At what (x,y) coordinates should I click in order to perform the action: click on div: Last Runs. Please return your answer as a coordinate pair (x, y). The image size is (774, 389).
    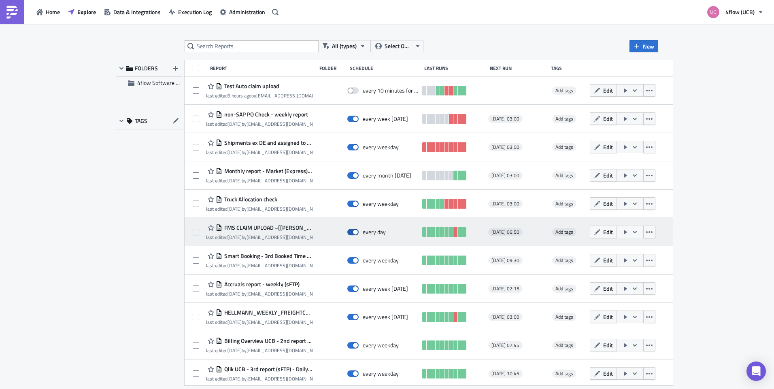
    Looking at the image, I should click on (455, 68).